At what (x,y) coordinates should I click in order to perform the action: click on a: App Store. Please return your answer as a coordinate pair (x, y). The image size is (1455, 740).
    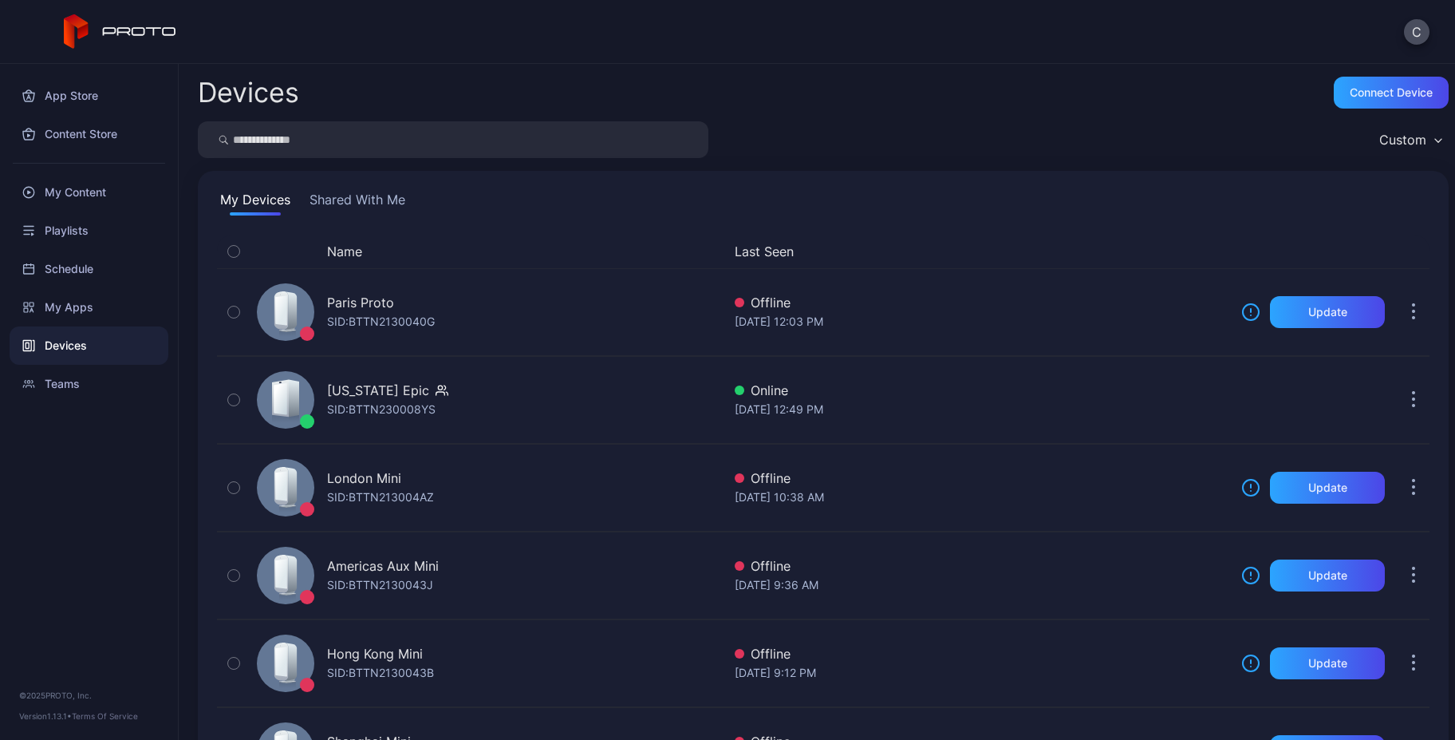
    Looking at the image, I should click on (89, 96).